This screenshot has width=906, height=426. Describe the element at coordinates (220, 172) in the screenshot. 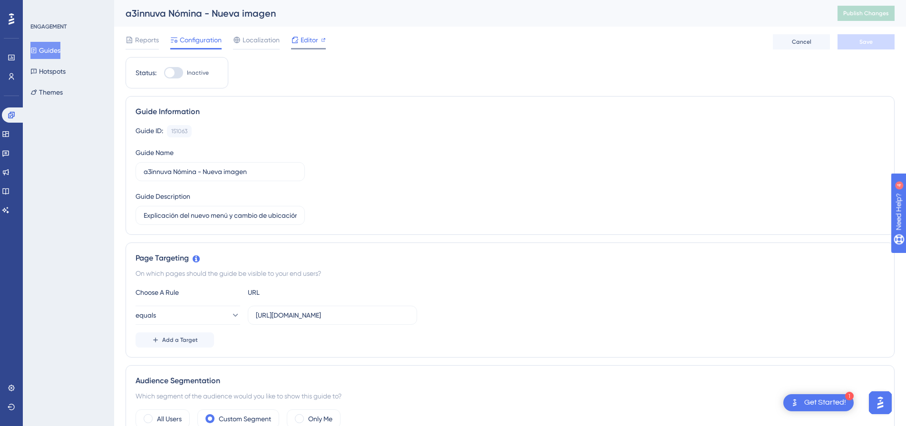

I see `input: Type your Guide’s Name here` at that location.